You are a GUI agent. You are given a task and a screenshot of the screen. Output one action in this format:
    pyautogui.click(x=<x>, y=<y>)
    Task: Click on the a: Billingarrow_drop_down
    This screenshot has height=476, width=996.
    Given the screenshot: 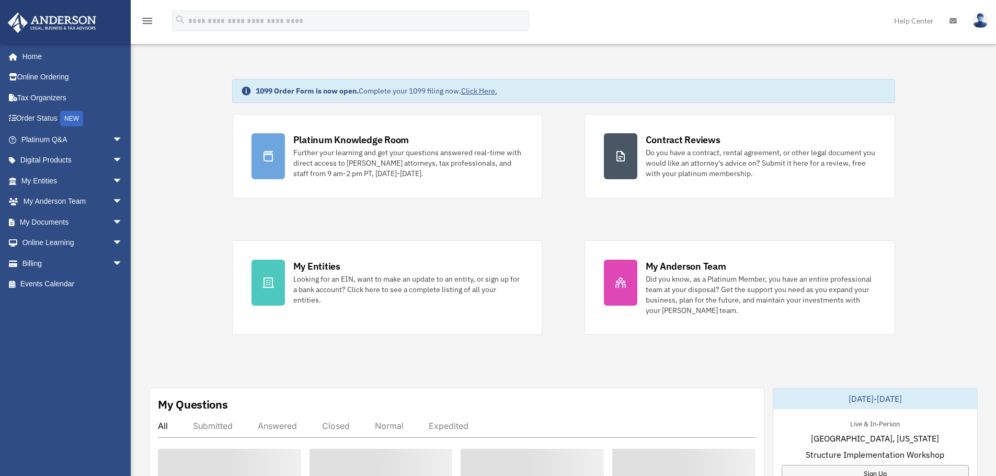 What is the action you would take?
    pyautogui.click(x=73, y=263)
    